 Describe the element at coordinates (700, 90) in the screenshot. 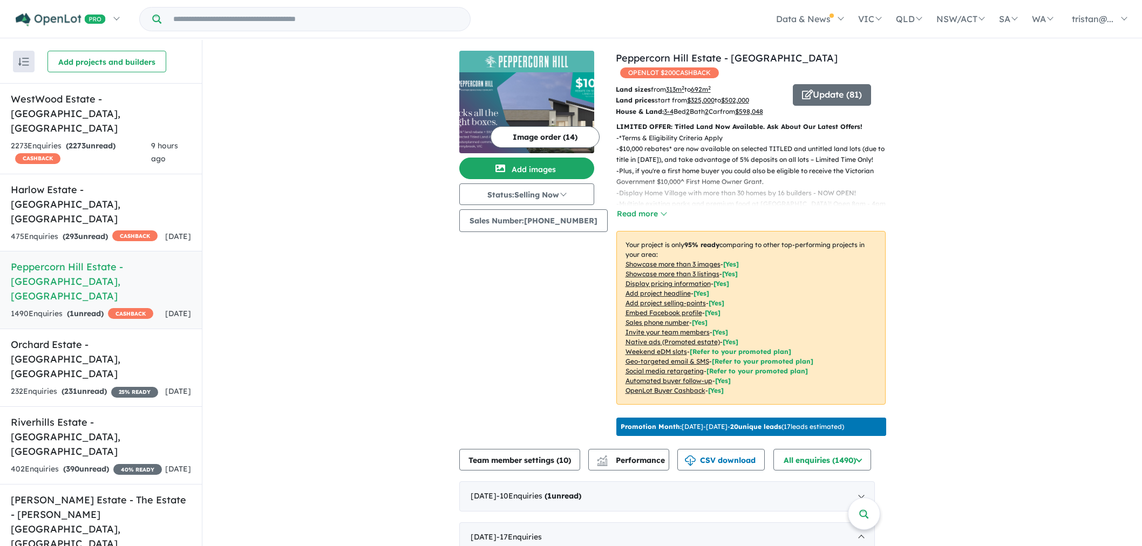

I see `p: from` at that location.